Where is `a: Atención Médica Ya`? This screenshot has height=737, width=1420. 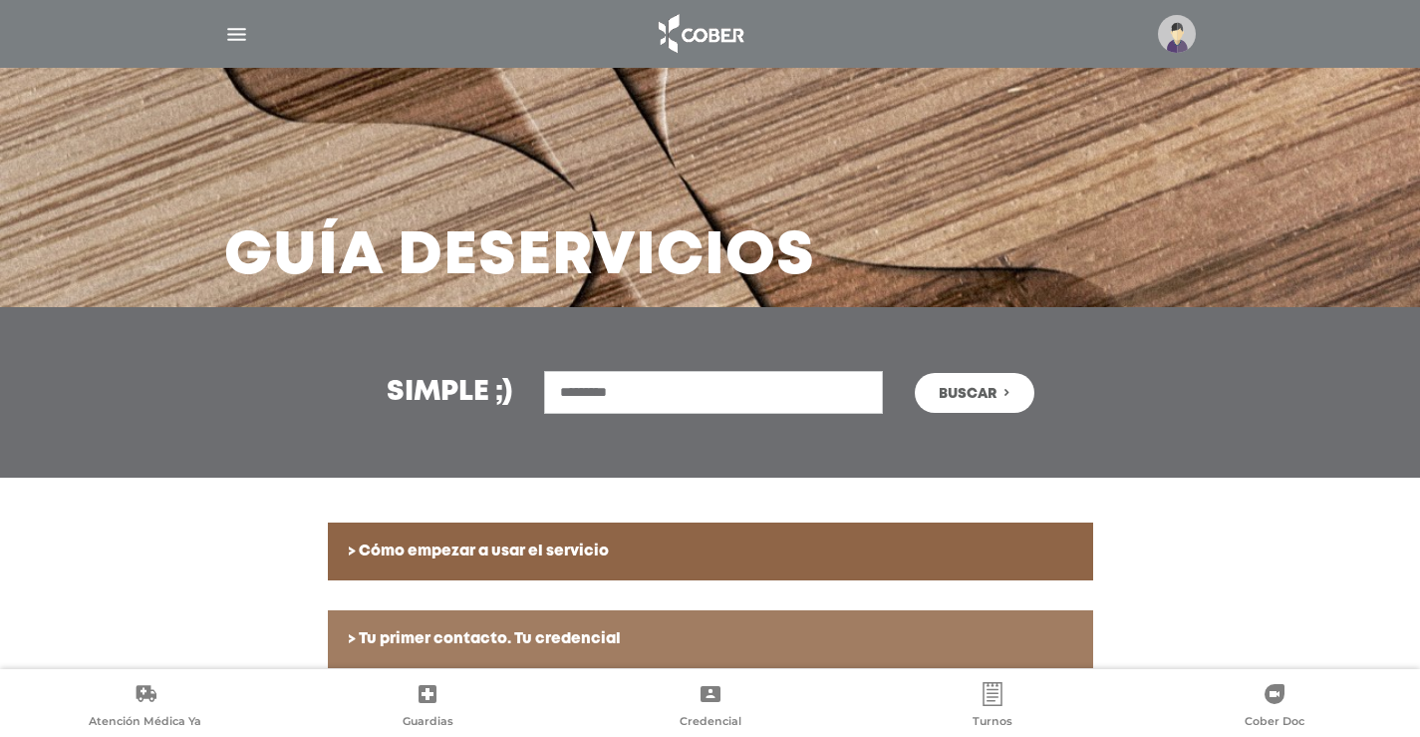 a: Atención Médica Ya is located at coordinates (145, 707).